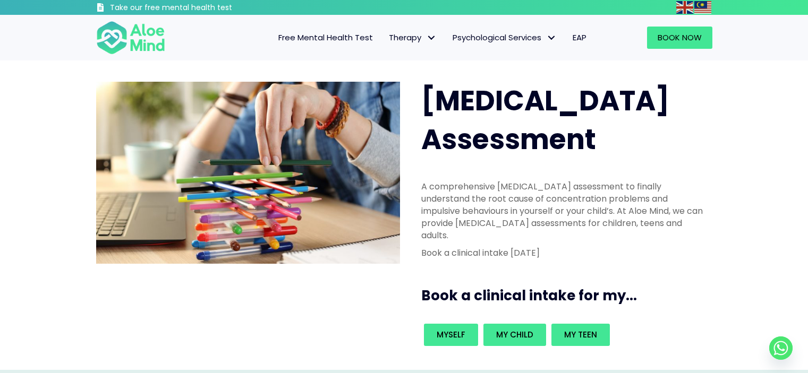  What do you see at coordinates (325, 38) in the screenshot?
I see `a: Free Mental Health Test` at bounding box center [325, 38].